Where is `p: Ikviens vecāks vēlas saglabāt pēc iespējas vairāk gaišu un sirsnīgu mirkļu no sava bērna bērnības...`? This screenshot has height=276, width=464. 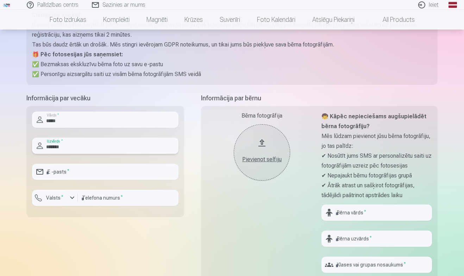 p: Ikviens vecāks vēlas saglabāt pēc iespējas vairāk gaišu un sirsnīgu mirkļu no sava bērna bērnības... is located at coordinates (232, 30).